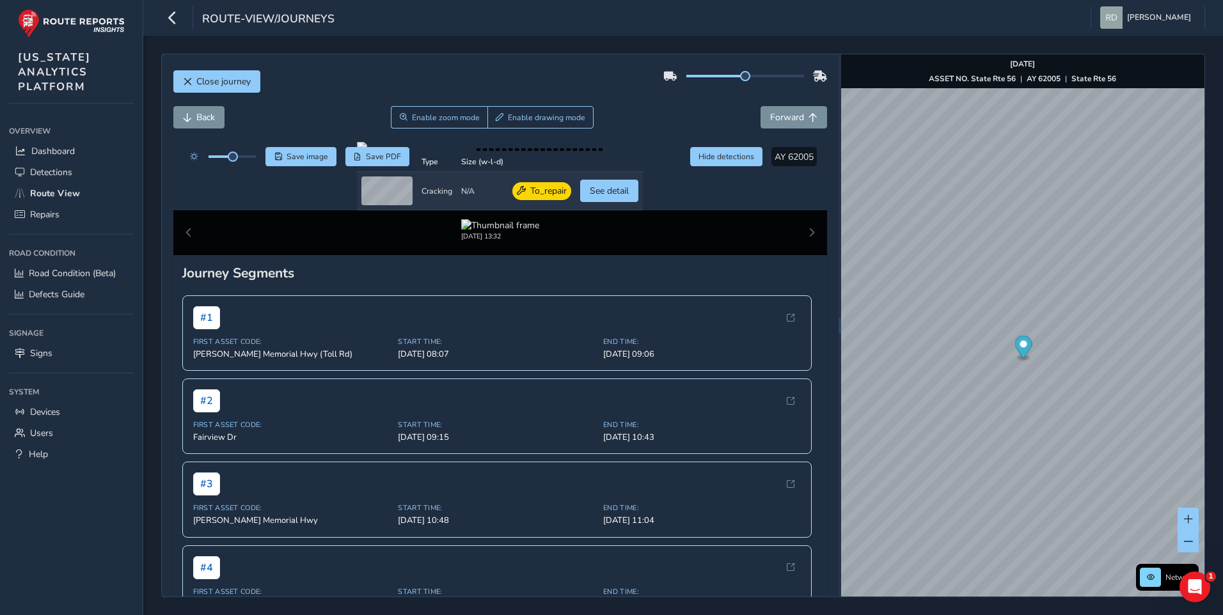 The height and width of the screenshot is (615, 1223). I want to click on strong: AY 62005, so click(1043, 79).